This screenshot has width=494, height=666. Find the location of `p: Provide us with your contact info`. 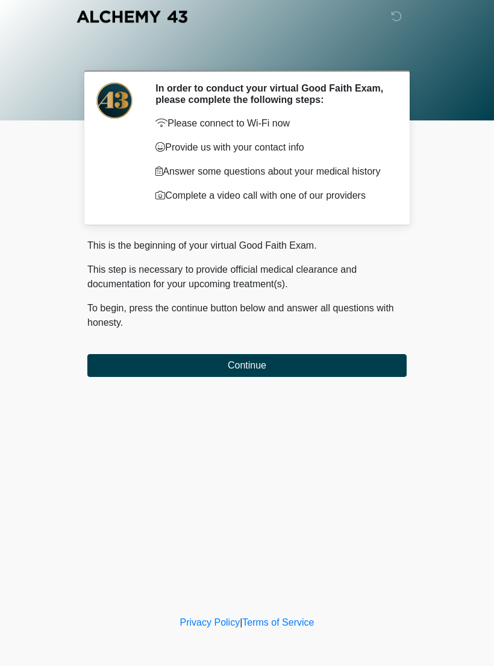

p: Provide us with your contact info is located at coordinates (271, 147).